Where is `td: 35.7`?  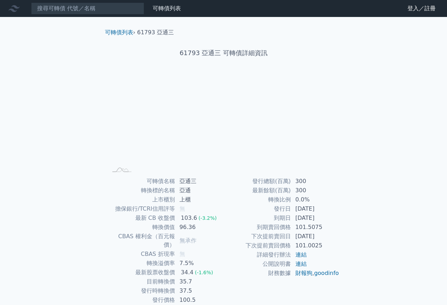
td: 35.7 is located at coordinates (199, 282).